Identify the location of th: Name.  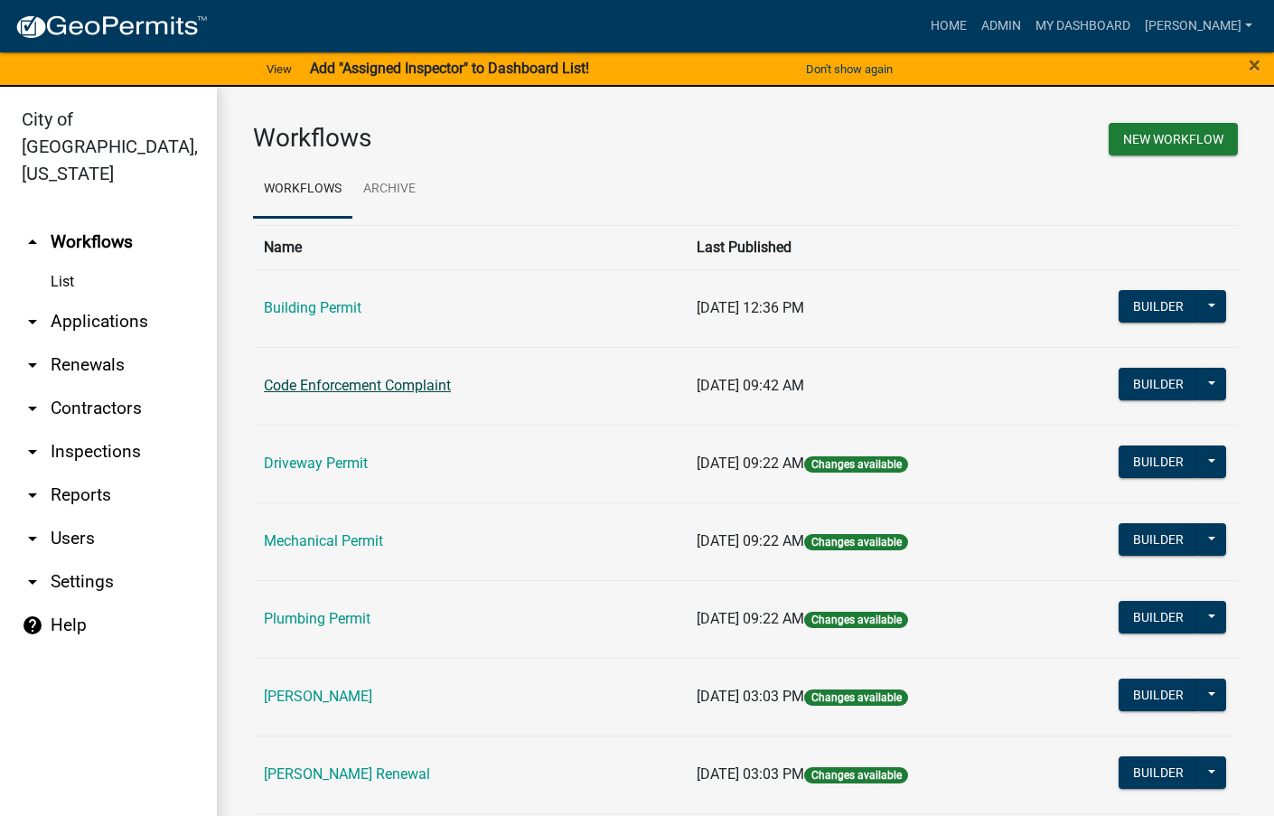
(469, 247).